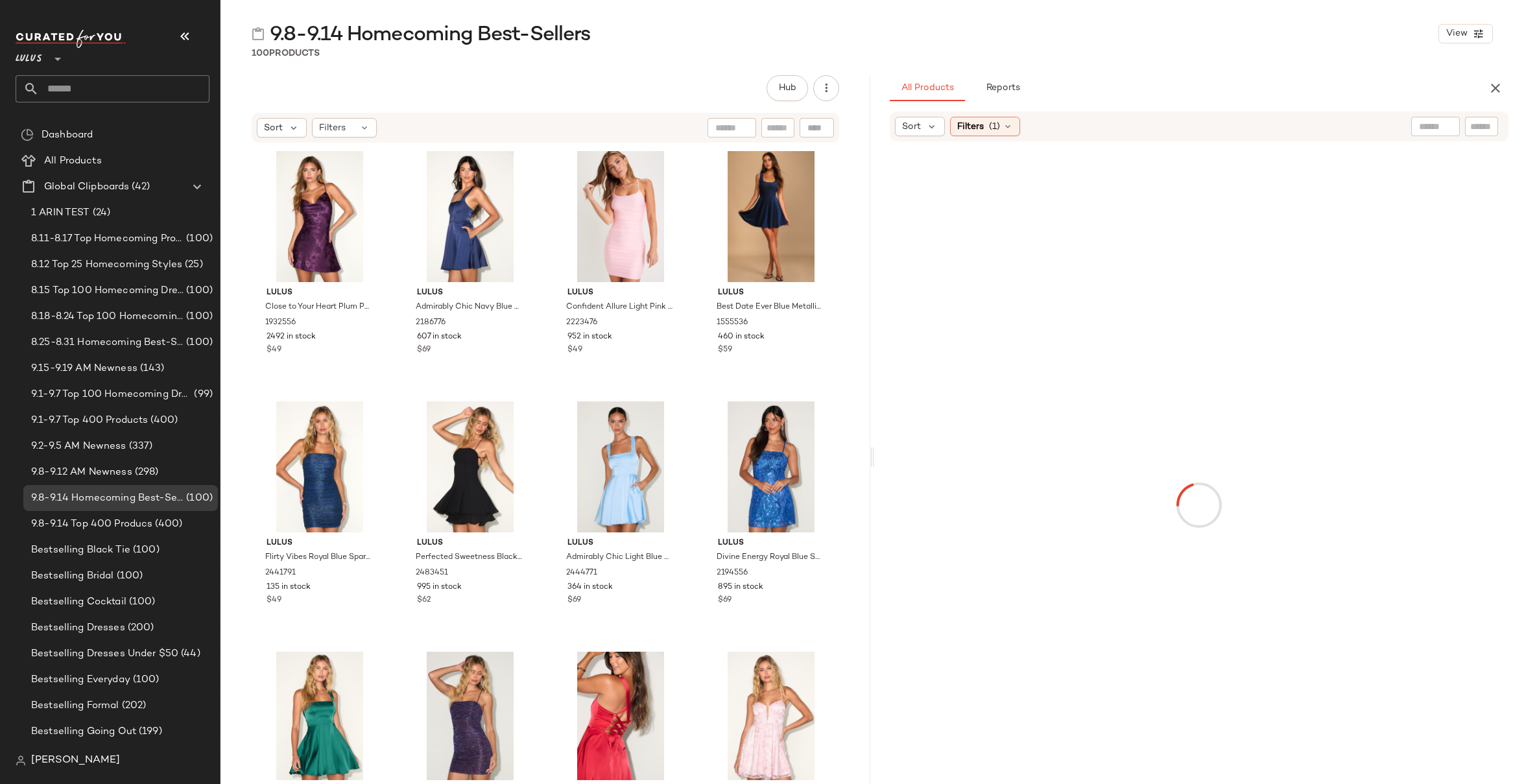  What do you see at coordinates (1457, 34) in the screenshot?
I see `span: View` at bounding box center [1457, 34].